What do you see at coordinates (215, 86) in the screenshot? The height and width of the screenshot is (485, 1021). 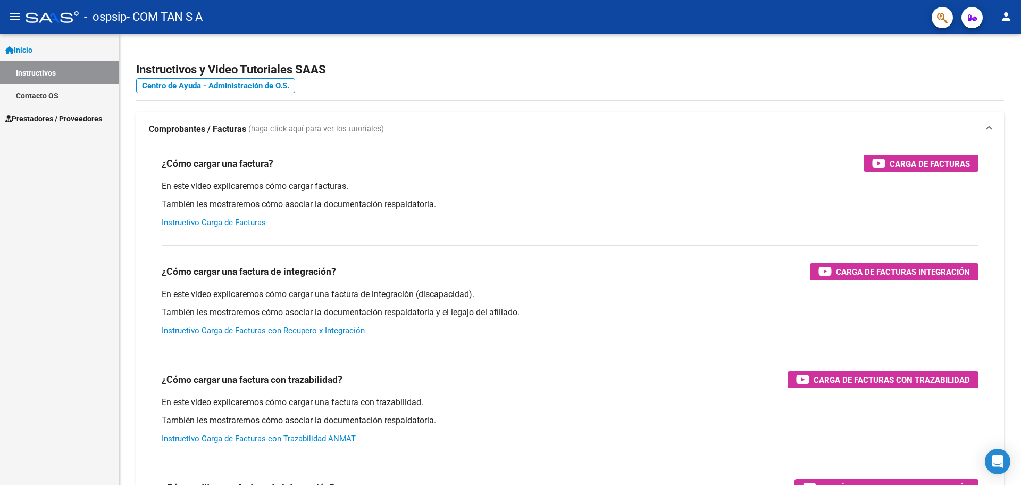 I see `a: Centro de Ayuda - Administración de O.S.` at bounding box center [215, 86].